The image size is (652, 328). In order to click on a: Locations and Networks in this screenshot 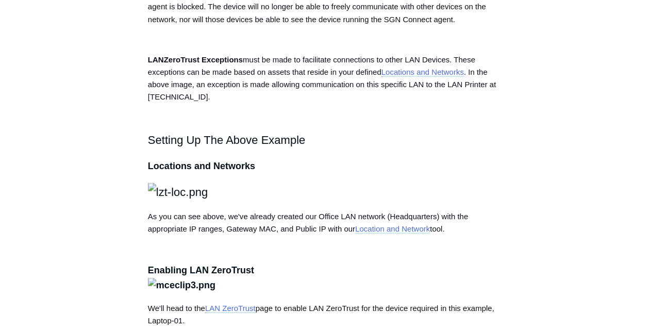, I will do `click(423, 72)`.